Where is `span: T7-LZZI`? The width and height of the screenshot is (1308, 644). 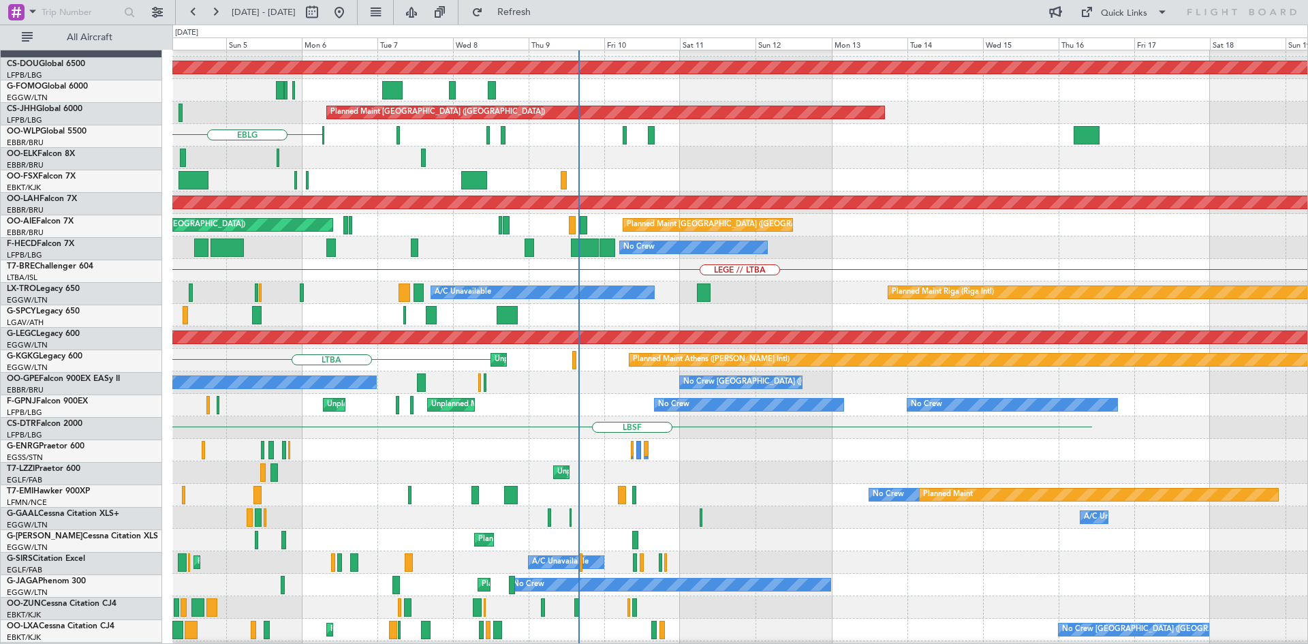
span: T7-LZZI is located at coordinates (20, 469).